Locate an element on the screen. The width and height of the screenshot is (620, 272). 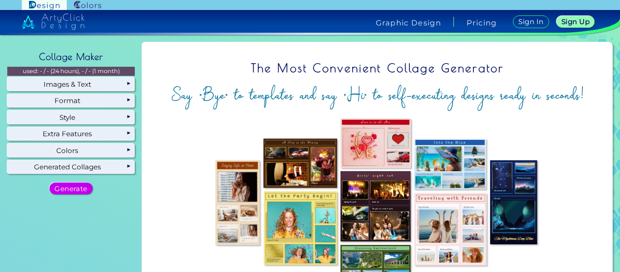
h5: Sign Up is located at coordinates (576, 22).